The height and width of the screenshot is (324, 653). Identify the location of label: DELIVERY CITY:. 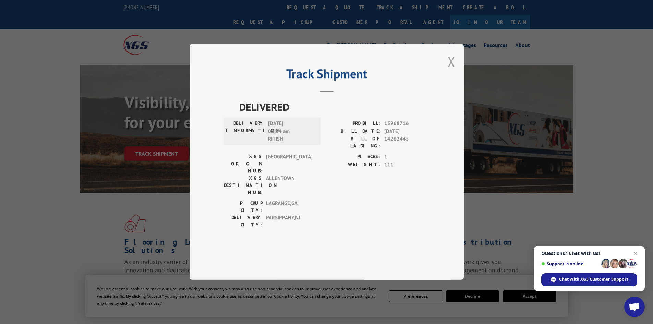
(243, 222).